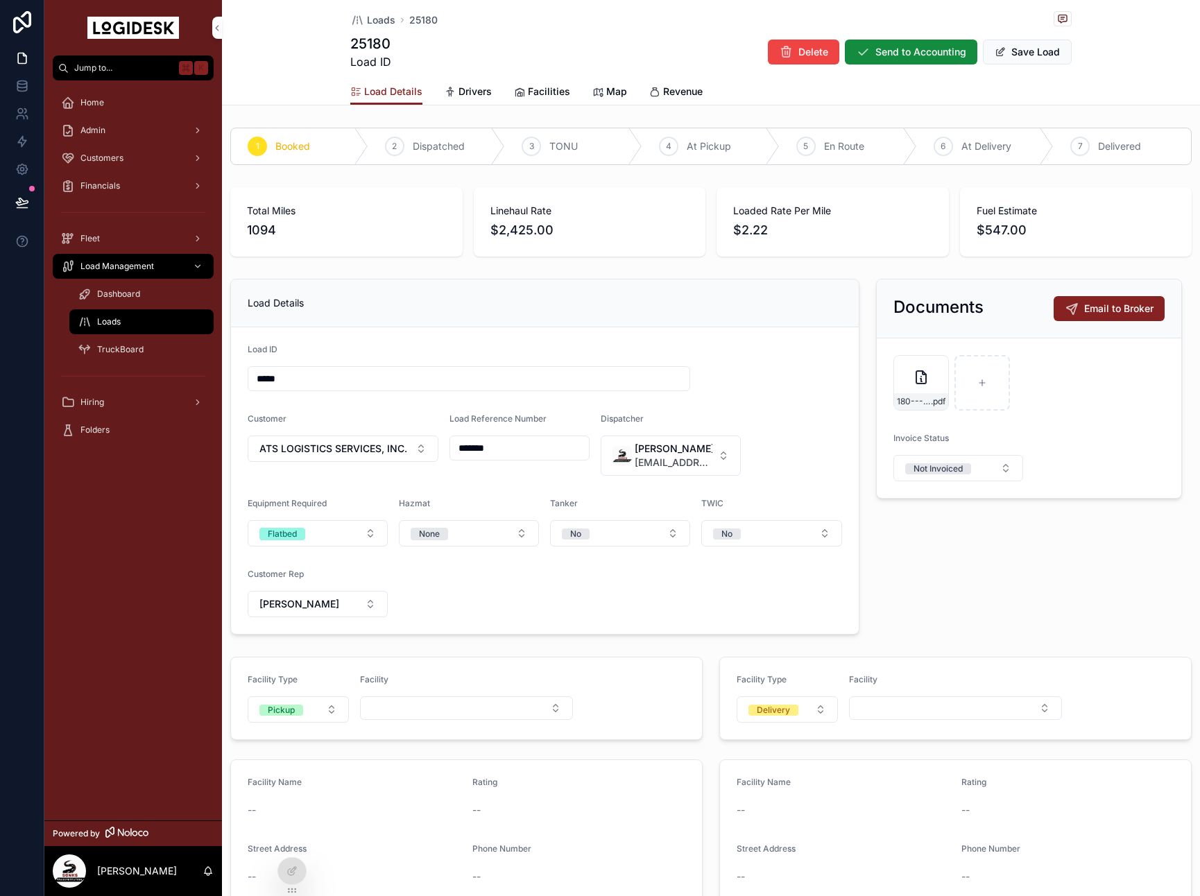 Image resolution: width=1200 pixels, height=896 pixels. Describe the element at coordinates (423, 20) in the screenshot. I see `span: 25180` at that location.